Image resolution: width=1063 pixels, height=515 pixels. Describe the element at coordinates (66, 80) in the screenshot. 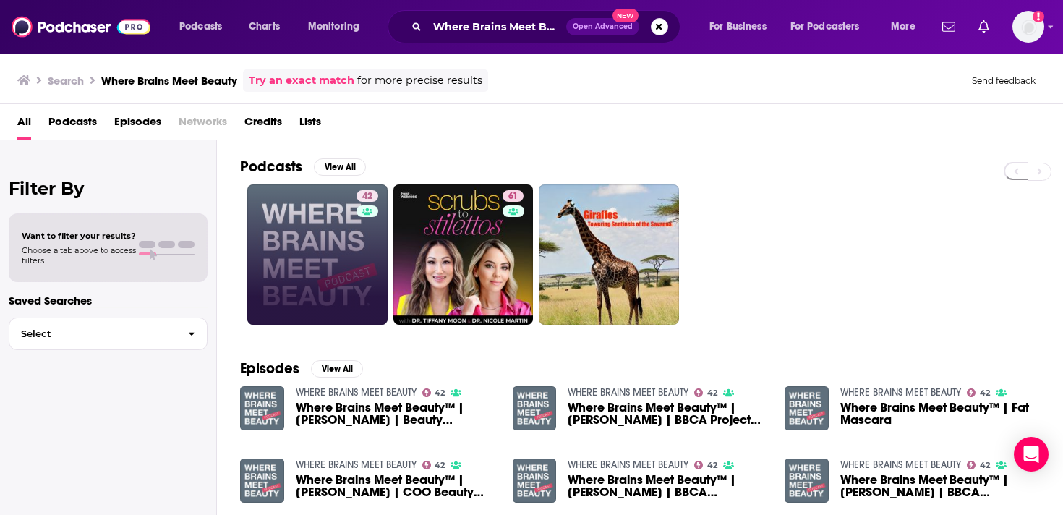

I see `h3: Search` at that location.